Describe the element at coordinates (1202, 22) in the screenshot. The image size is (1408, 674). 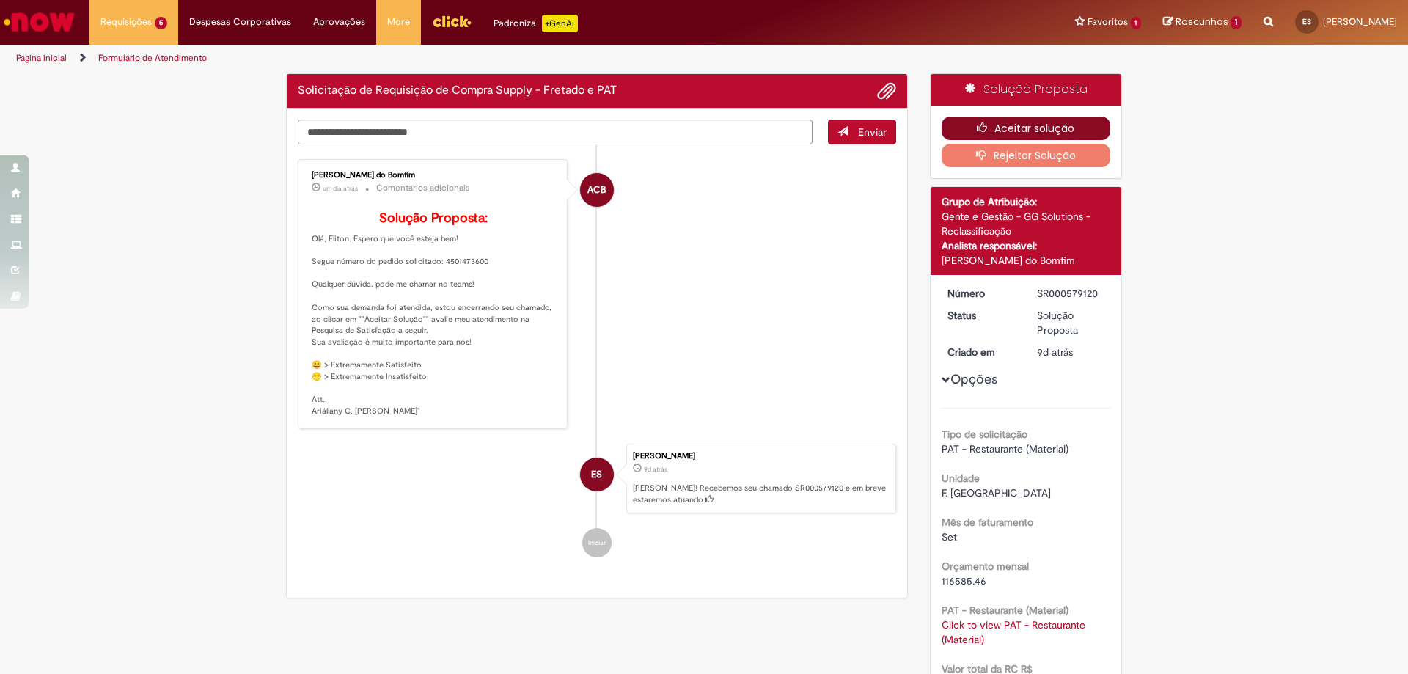
I see `a: Rascunhos` at that location.